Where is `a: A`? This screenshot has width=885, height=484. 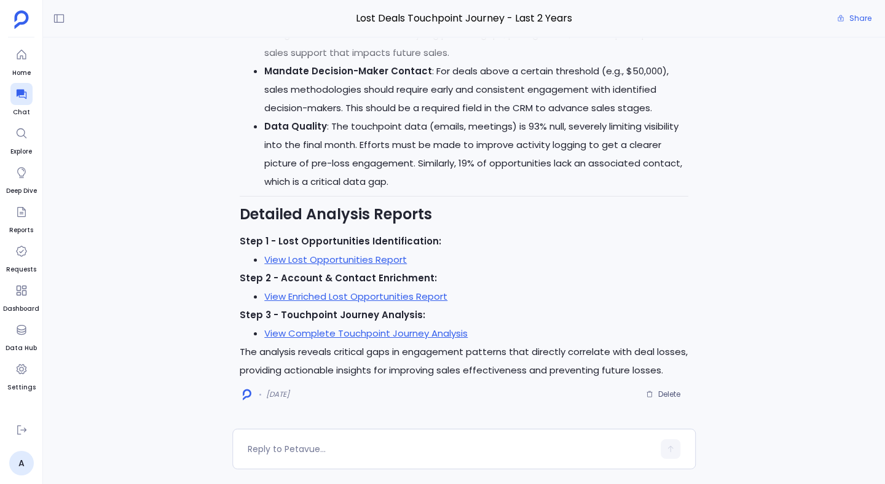
a: A is located at coordinates (22, 463).